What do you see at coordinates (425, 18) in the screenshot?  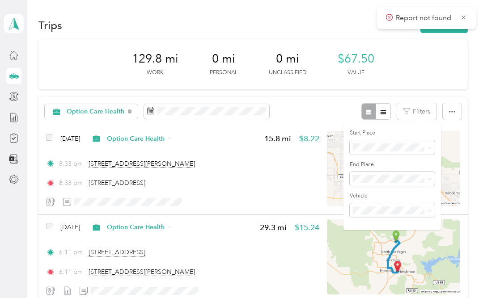 I see `p: Report not found` at bounding box center [425, 18].